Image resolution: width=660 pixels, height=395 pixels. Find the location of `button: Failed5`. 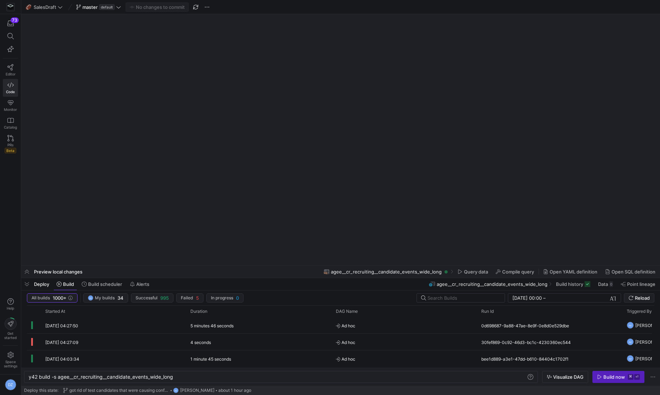

button: Failed5 is located at coordinates (190, 298).